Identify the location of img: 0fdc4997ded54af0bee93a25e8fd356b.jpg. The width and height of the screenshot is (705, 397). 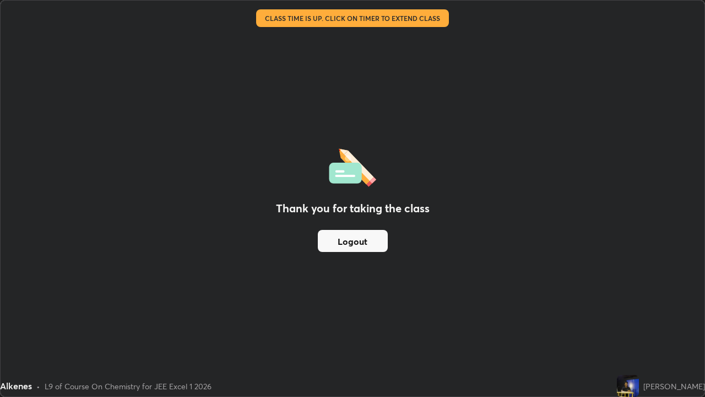
(628, 386).